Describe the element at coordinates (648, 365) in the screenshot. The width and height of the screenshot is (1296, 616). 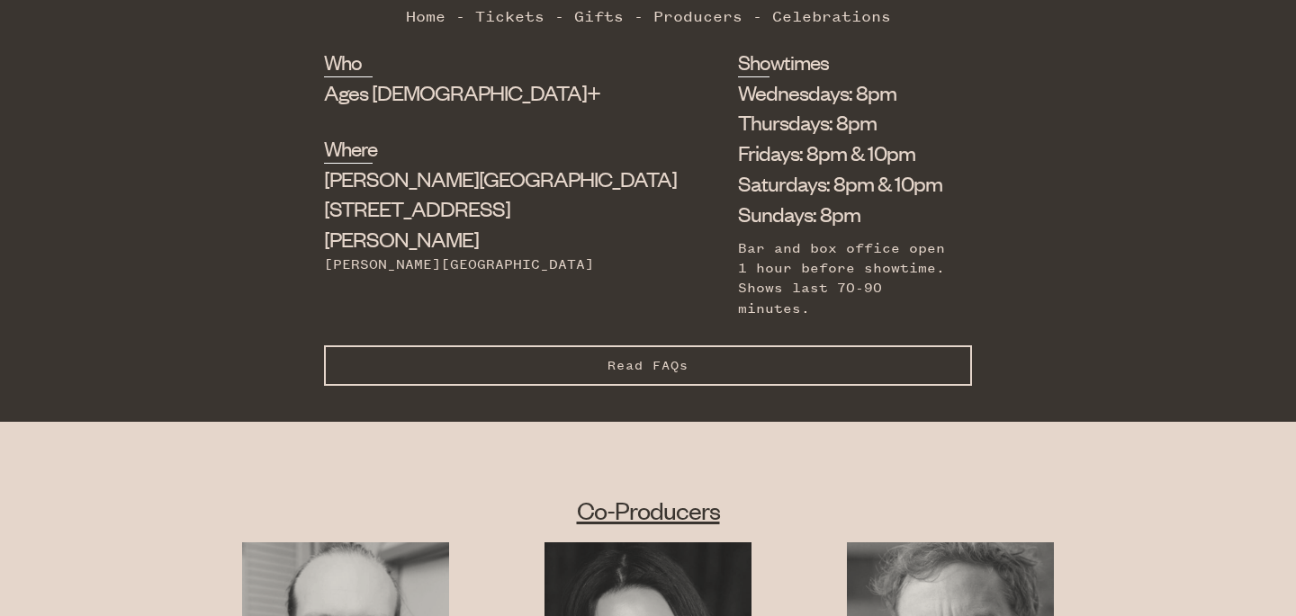
I see `button: Read FAQs` at that location.